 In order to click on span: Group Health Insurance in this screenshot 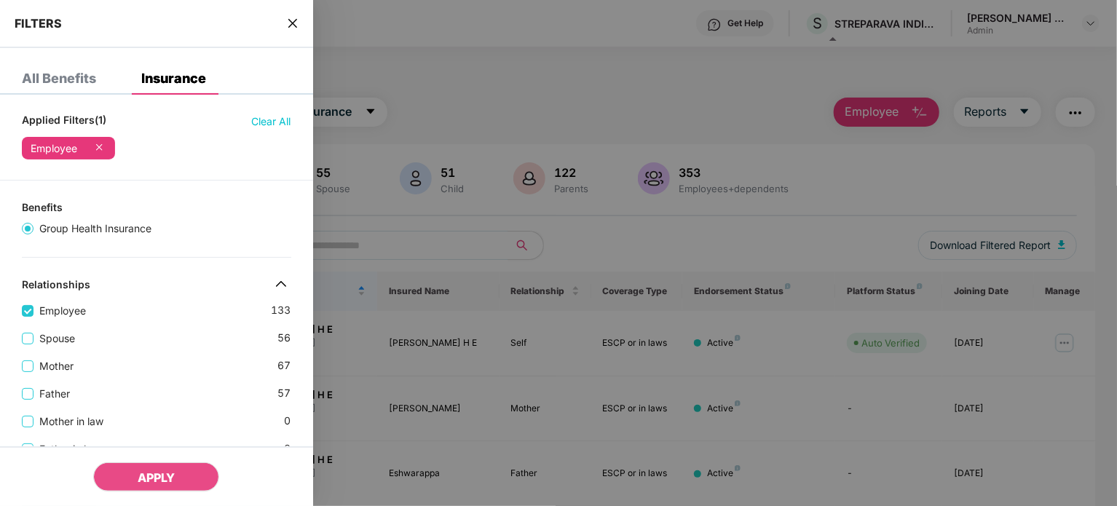, I will do `click(95, 229)`.